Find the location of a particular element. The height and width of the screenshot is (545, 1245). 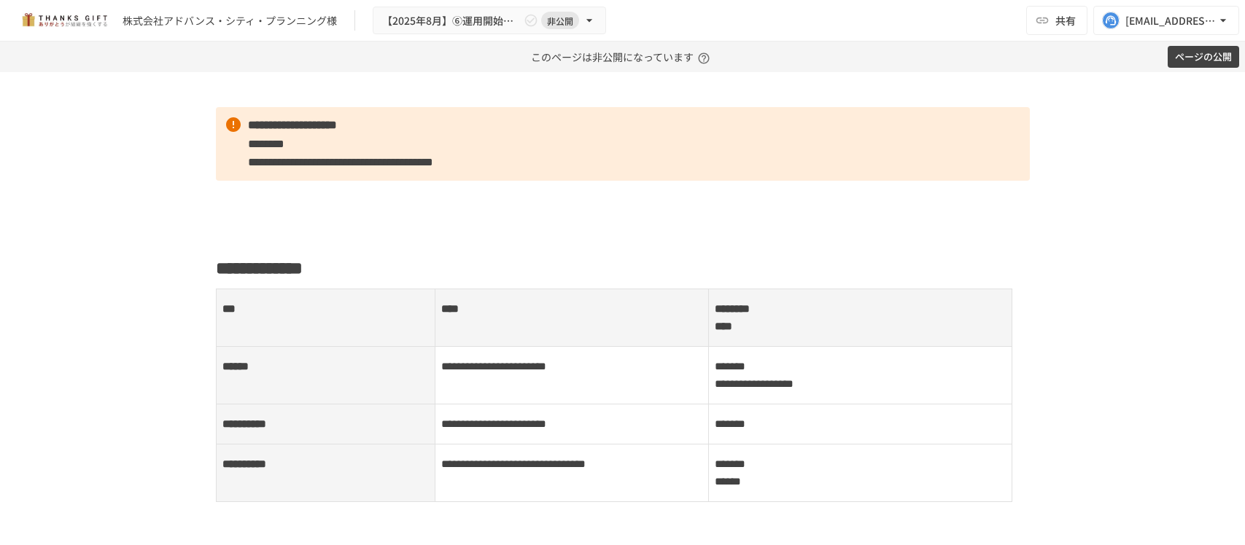

span: 【2025年8月】⑥運用開始後2回目 振り返りMTG is located at coordinates (451, 20).